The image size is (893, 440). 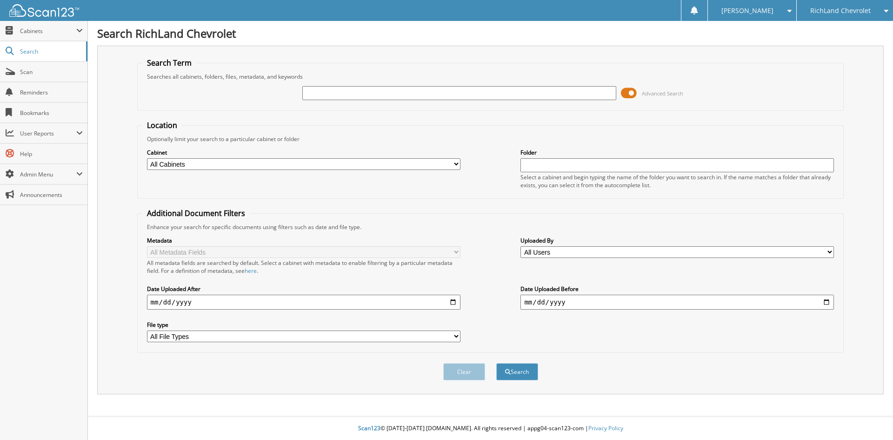 What do you see at coordinates (51, 195) in the screenshot?
I see `span: Announcements` at bounding box center [51, 195].